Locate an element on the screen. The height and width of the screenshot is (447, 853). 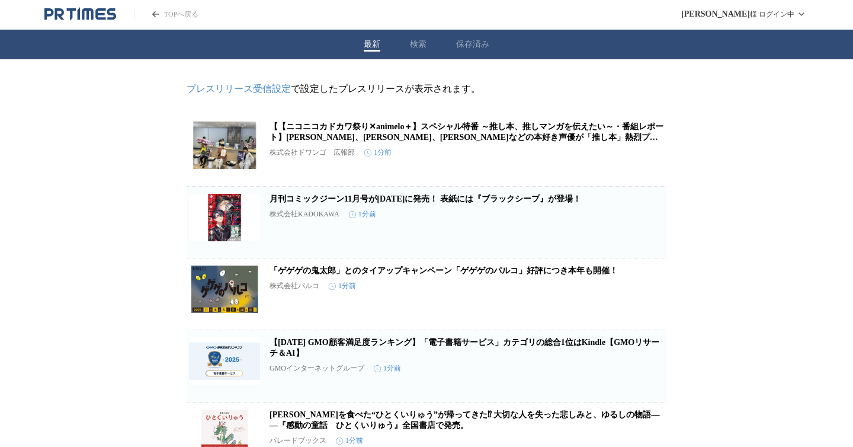
button: 保存済み is located at coordinates (473, 44).